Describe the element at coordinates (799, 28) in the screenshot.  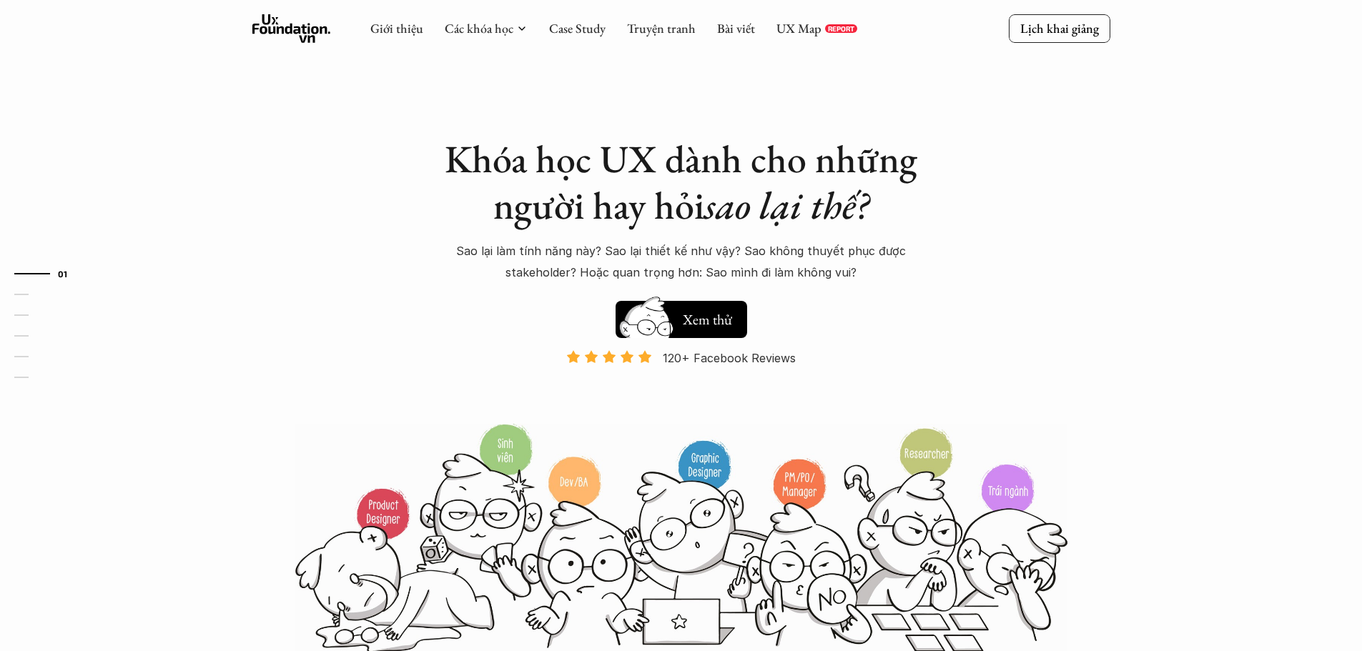
I see `a: UX Map` at that location.